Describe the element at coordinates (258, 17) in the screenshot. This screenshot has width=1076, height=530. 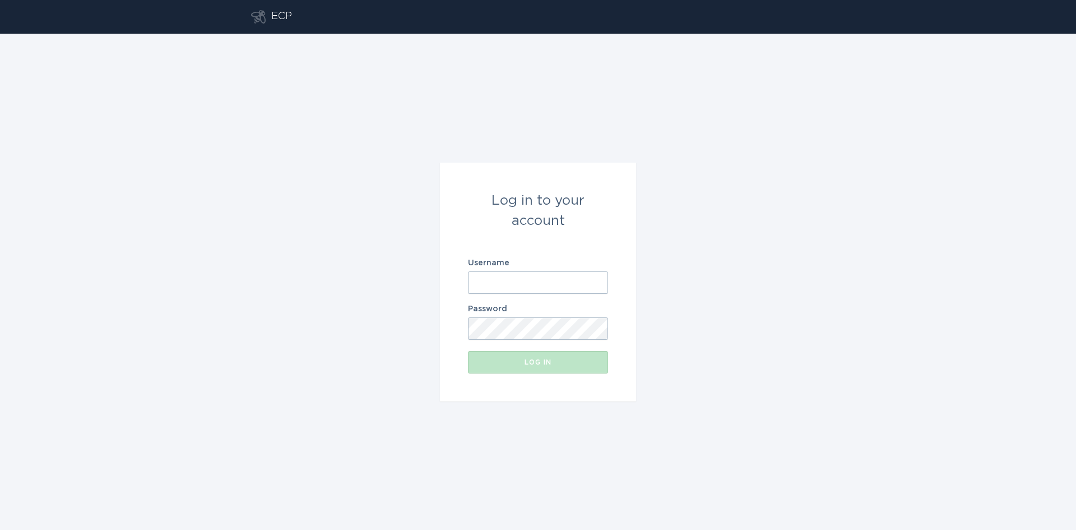
I see `button: Go to dashboard` at that location.